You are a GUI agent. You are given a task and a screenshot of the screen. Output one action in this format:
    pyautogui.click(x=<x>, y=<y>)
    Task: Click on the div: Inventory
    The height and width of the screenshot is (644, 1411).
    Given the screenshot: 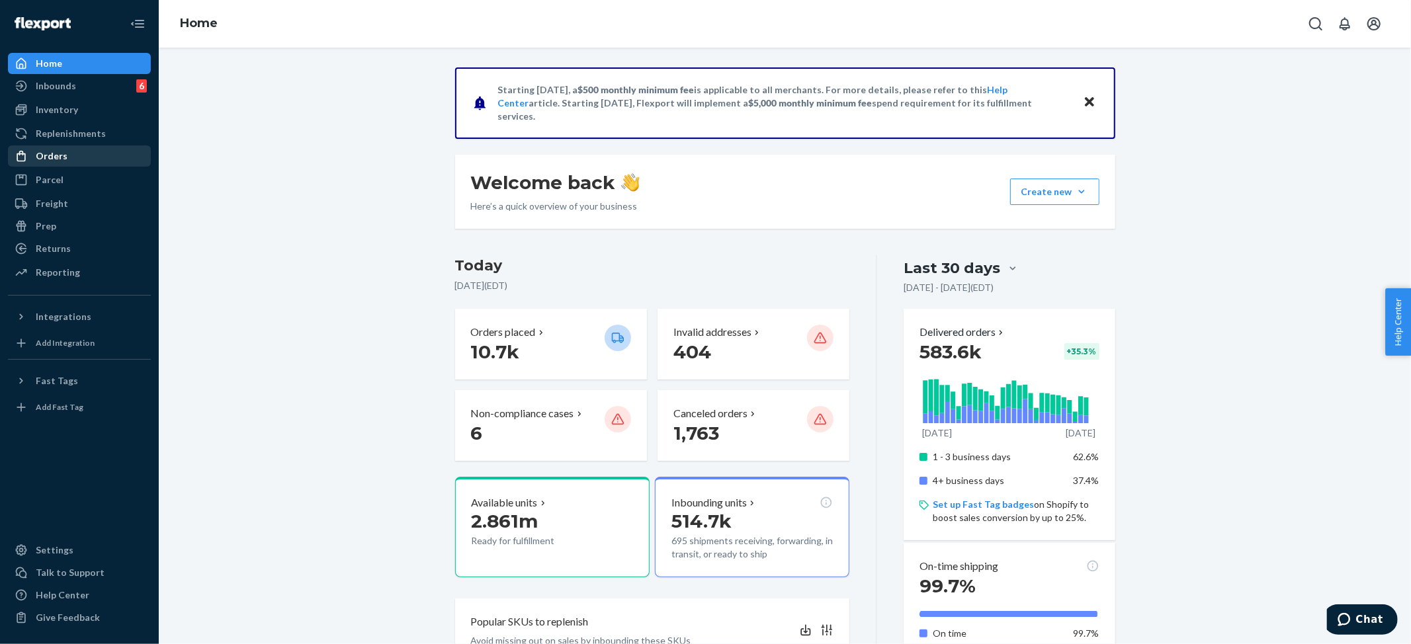 What is the action you would take?
    pyautogui.click(x=57, y=110)
    